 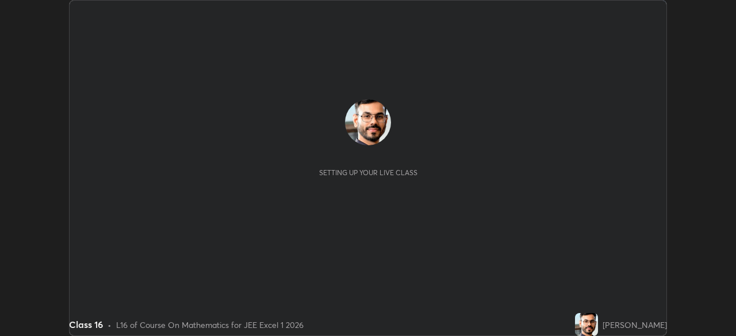 I want to click on div: L16 of Course On Mathematics for JEE Excel 1 2026, so click(x=210, y=325).